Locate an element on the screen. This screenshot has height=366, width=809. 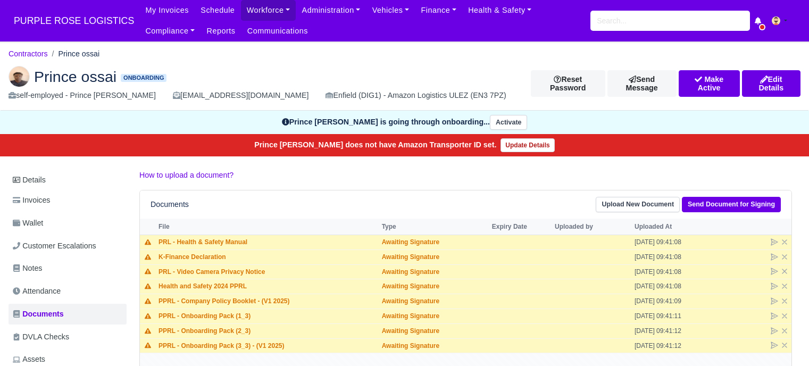
span: Assets is located at coordinates (29, 359).